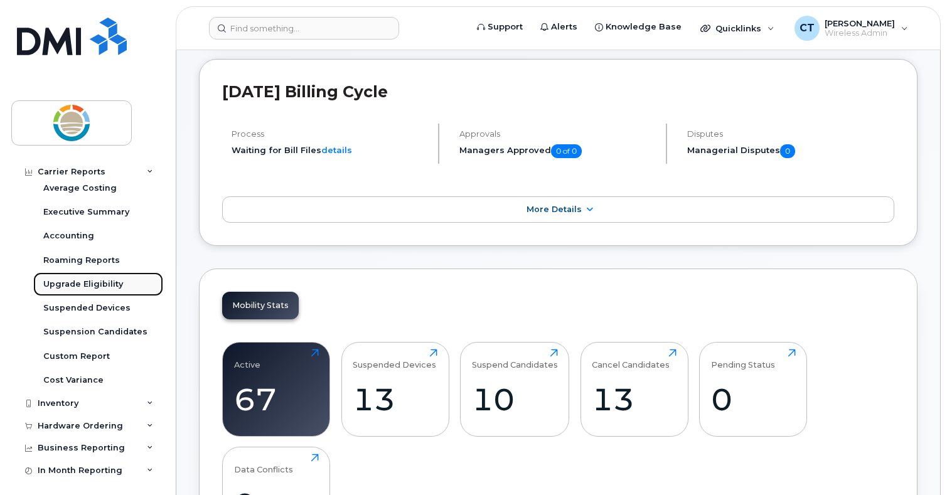  What do you see at coordinates (791, 134) in the screenshot?
I see `h4: Disputes` at bounding box center [791, 134].